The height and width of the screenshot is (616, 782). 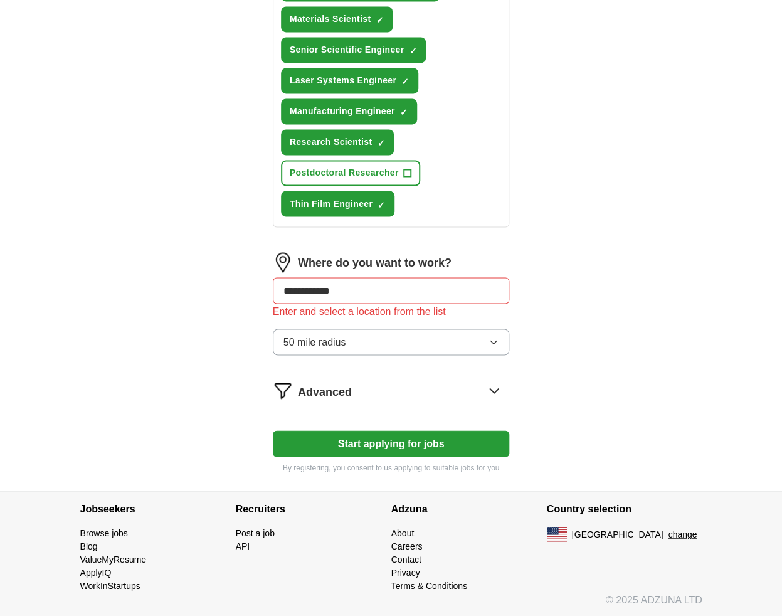 I want to click on a: Privacy, so click(x=406, y=572).